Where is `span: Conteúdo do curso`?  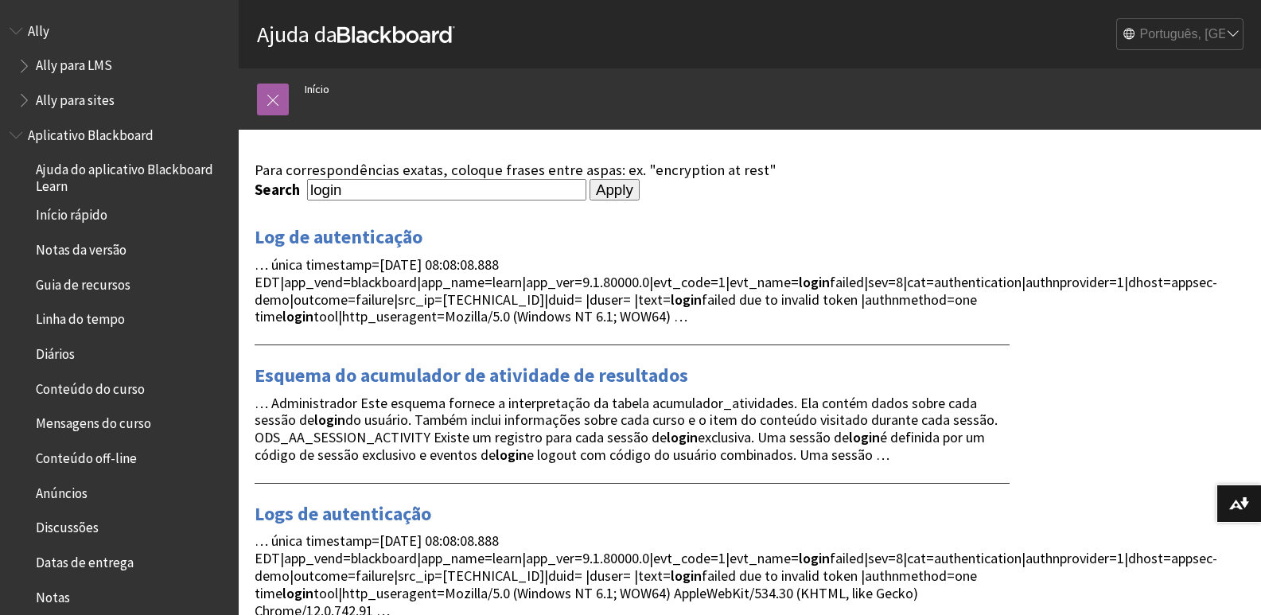 span: Conteúdo do curso is located at coordinates (90, 386).